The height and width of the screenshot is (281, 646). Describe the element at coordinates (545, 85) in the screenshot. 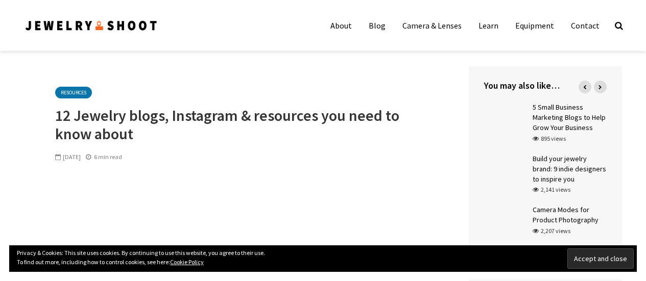

I see `h4: You may also like…` at that location.